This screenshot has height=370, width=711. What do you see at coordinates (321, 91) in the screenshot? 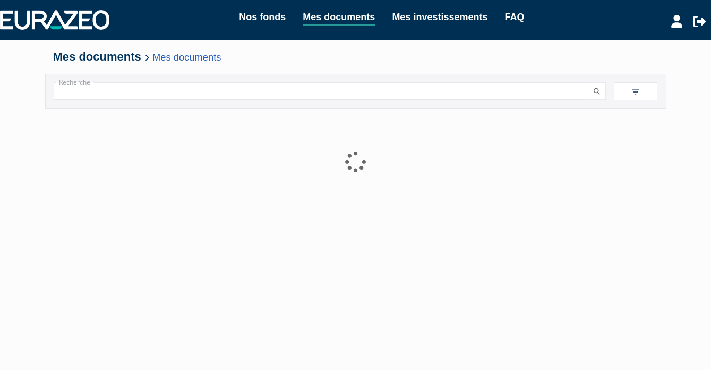
I see `input: Recherche` at bounding box center [321, 91].